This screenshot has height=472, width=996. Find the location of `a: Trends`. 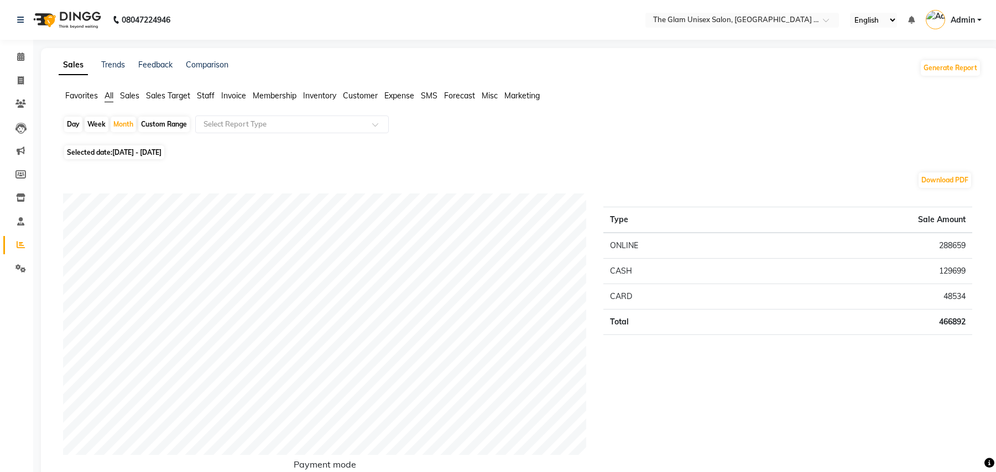

a: Trends is located at coordinates (113, 65).